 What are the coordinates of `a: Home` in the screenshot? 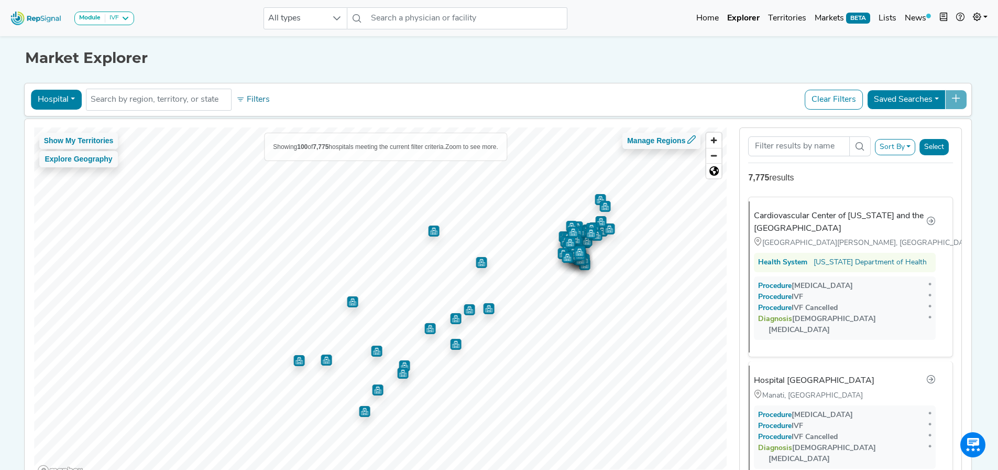 It's located at (707, 18).